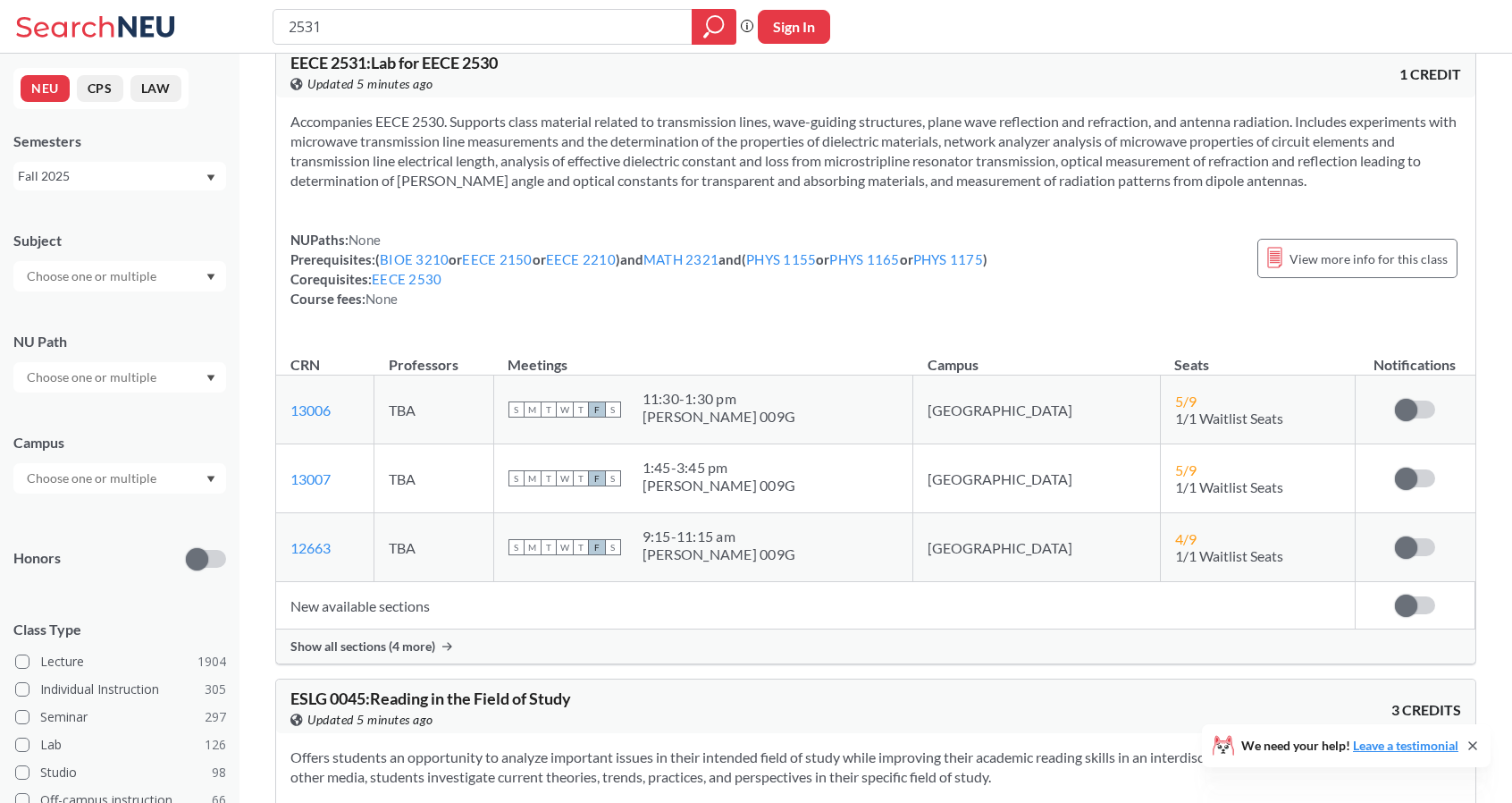 This screenshot has height=803, width=1512. I want to click on a: PHYS 1165, so click(865, 259).